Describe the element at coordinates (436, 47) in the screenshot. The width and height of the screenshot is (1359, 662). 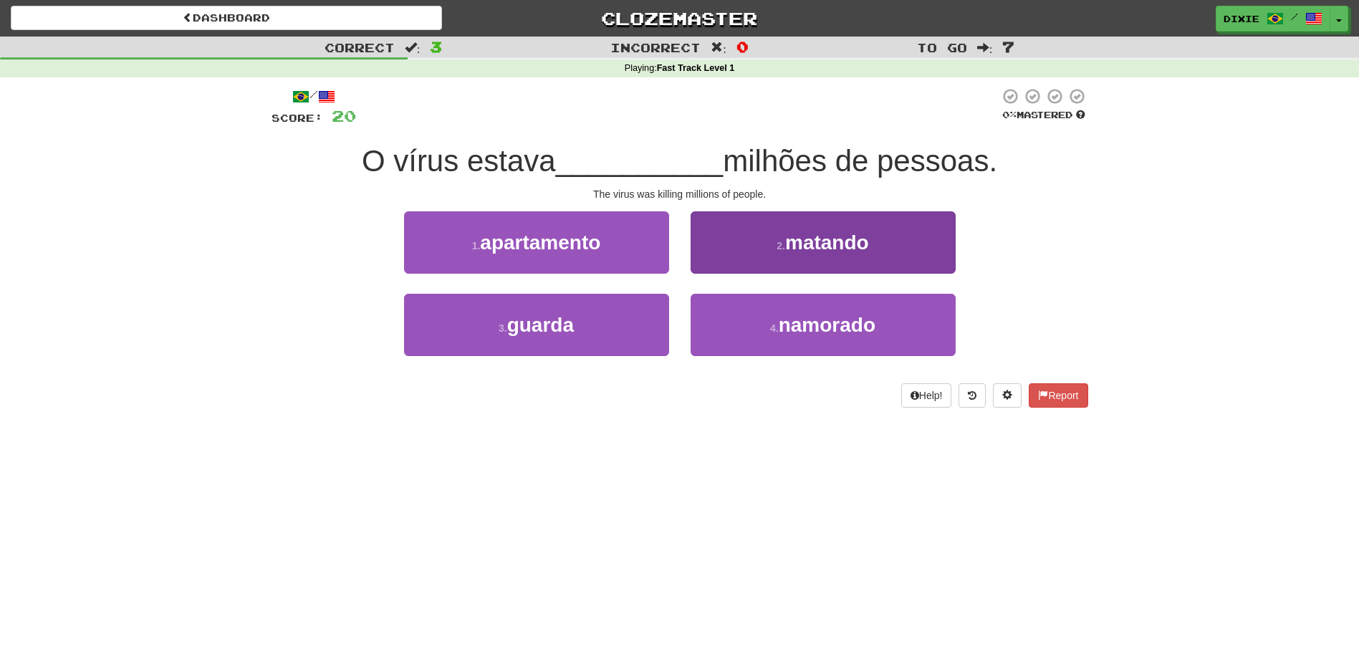
I see `span: 3` at that location.